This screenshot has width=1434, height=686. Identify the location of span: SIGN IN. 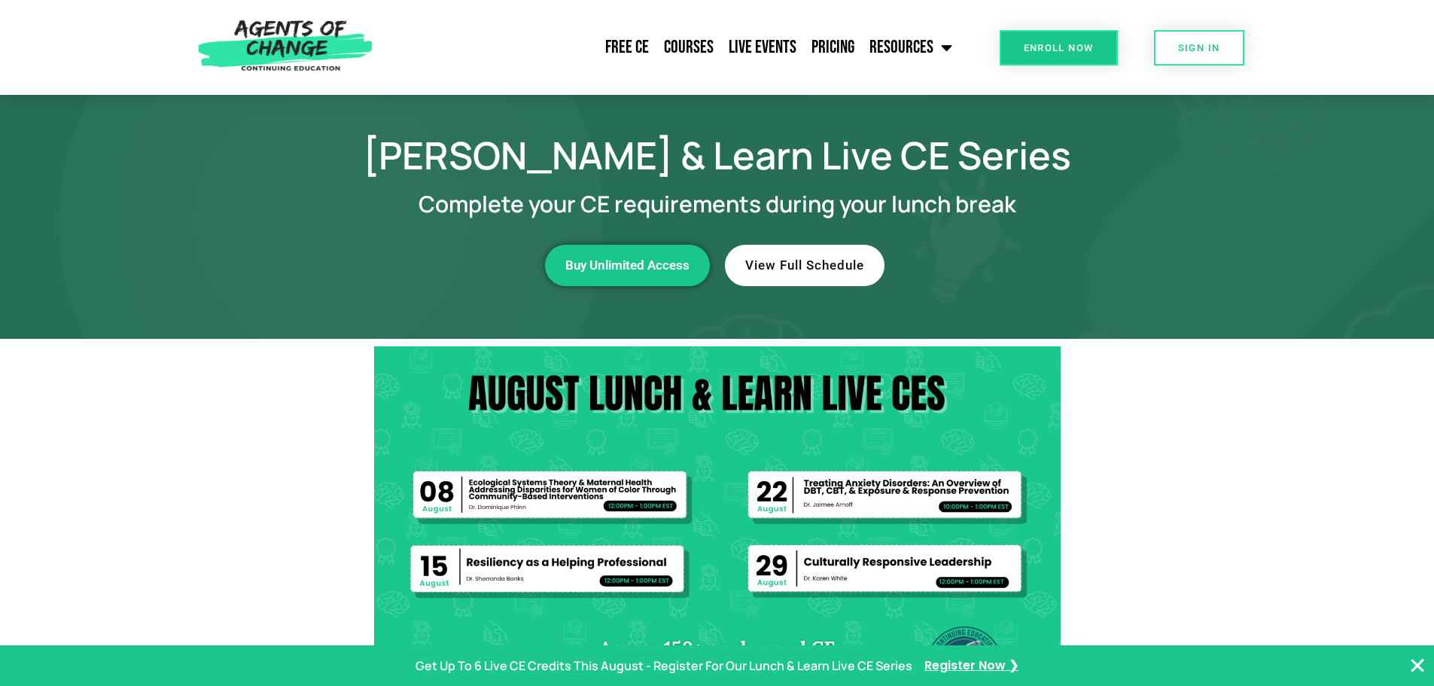
(1199, 47).